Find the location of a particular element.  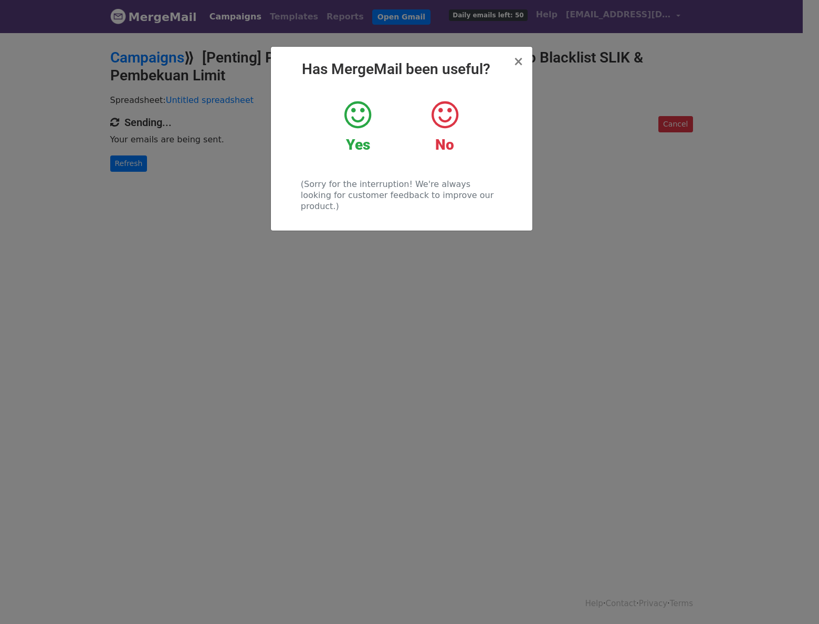

a: No is located at coordinates (444, 127).